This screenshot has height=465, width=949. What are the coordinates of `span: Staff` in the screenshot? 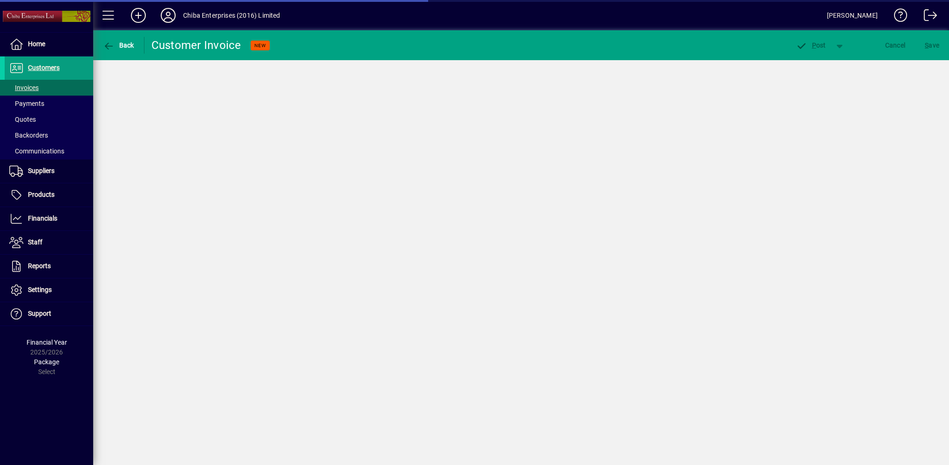 It's located at (35, 242).